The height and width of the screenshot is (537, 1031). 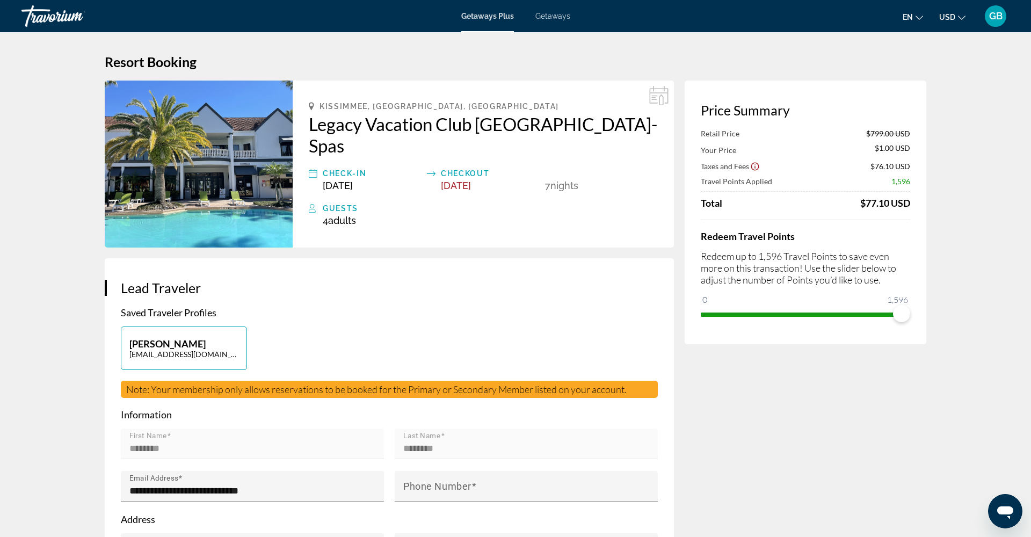 What do you see at coordinates (885, 203) in the screenshot?
I see `div: $77.10 USD` at bounding box center [885, 203].